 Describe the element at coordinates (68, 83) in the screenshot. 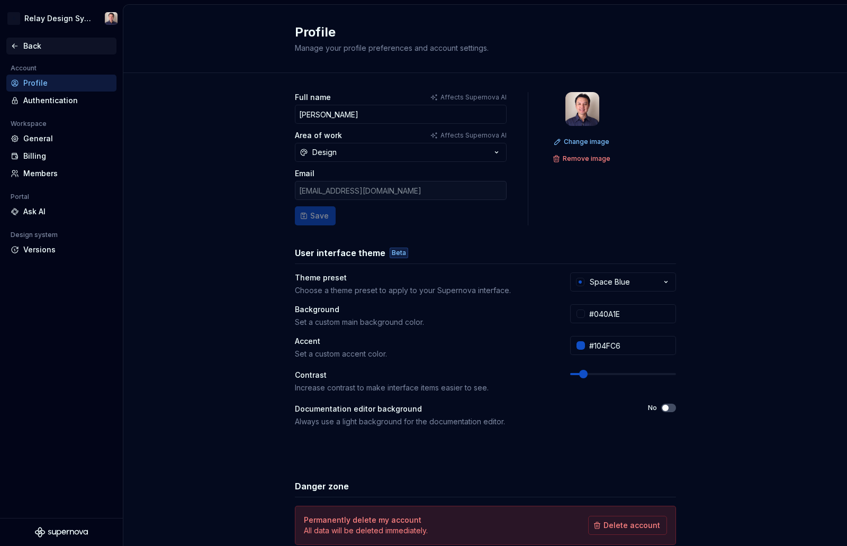

I see `div: Profile` at that location.